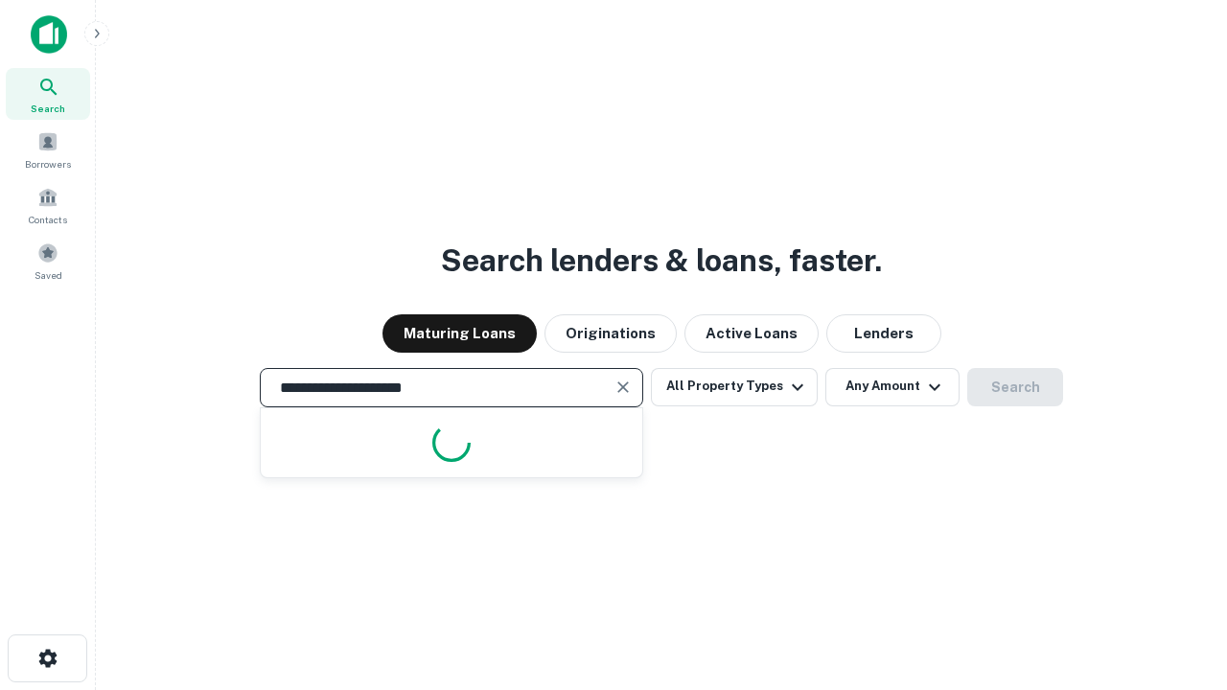 This screenshot has height=690, width=1227. Describe the element at coordinates (48, 275) in the screenshot. I see `span: Saved` at that location.